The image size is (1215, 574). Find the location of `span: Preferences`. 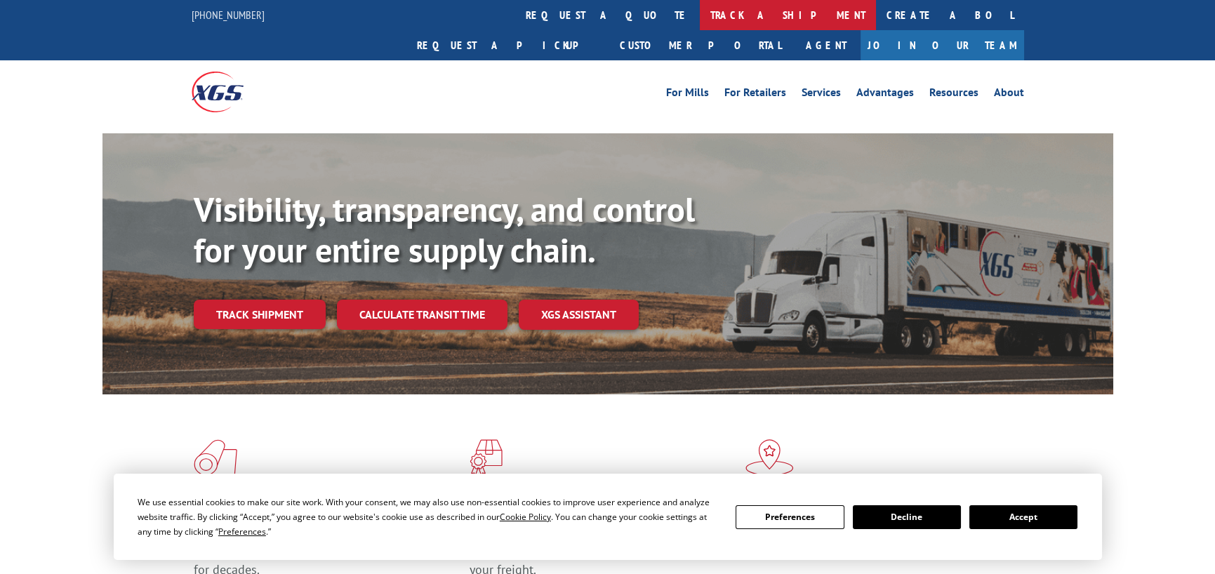

span: Preferences is located at coordinates (242, 531).